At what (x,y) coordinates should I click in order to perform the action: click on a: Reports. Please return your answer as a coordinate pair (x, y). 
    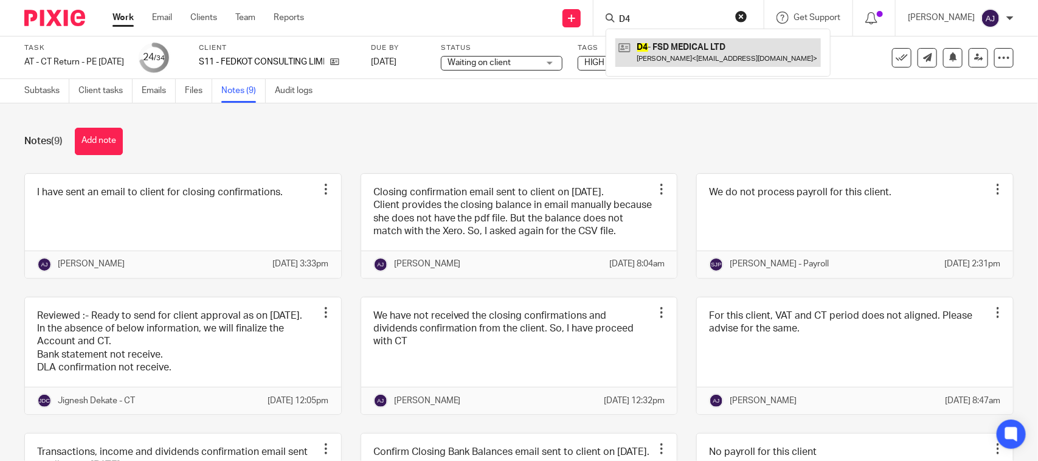
    Looking at the image, I should click on (289, 18).